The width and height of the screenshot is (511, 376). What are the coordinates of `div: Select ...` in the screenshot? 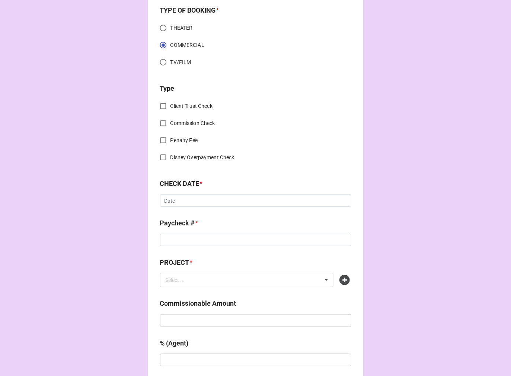 It's located at (180, 280).